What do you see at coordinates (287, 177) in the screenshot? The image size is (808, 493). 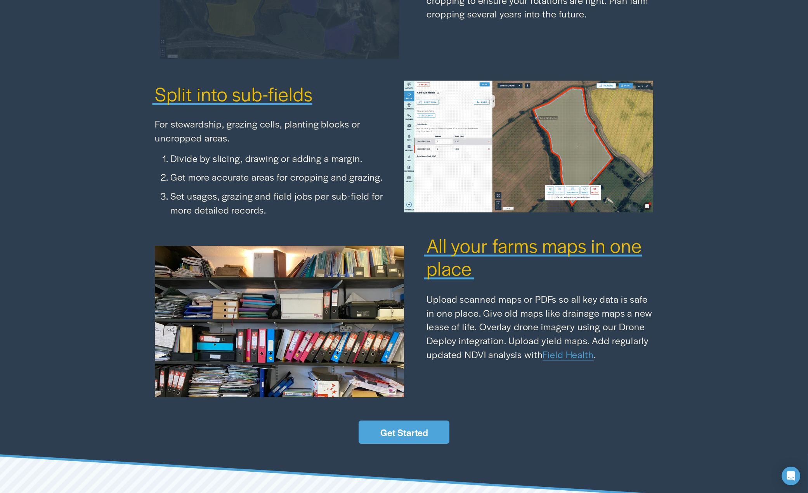 I see `p: Get more accurate areas for cropping and grazing.` at bounding box center [287, 177].